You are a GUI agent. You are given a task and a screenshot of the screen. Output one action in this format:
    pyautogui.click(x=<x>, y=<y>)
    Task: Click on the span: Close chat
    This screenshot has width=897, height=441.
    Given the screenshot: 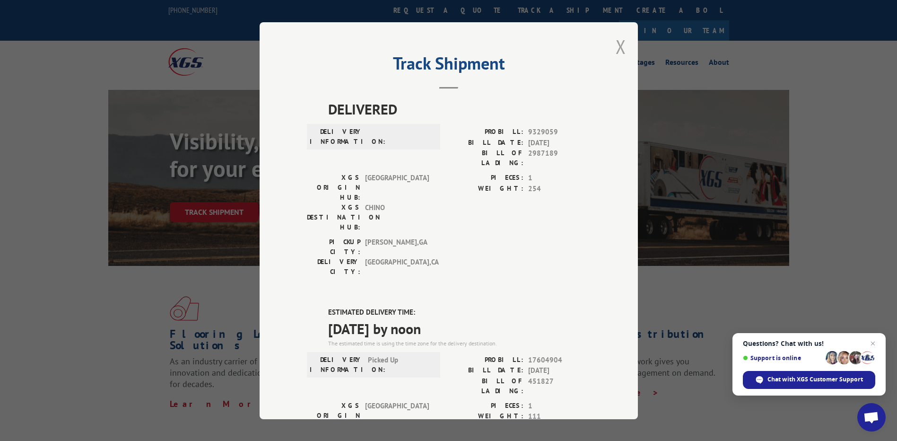 What is the action you would take?
    pyautogui.click(x=873, y=343)
    